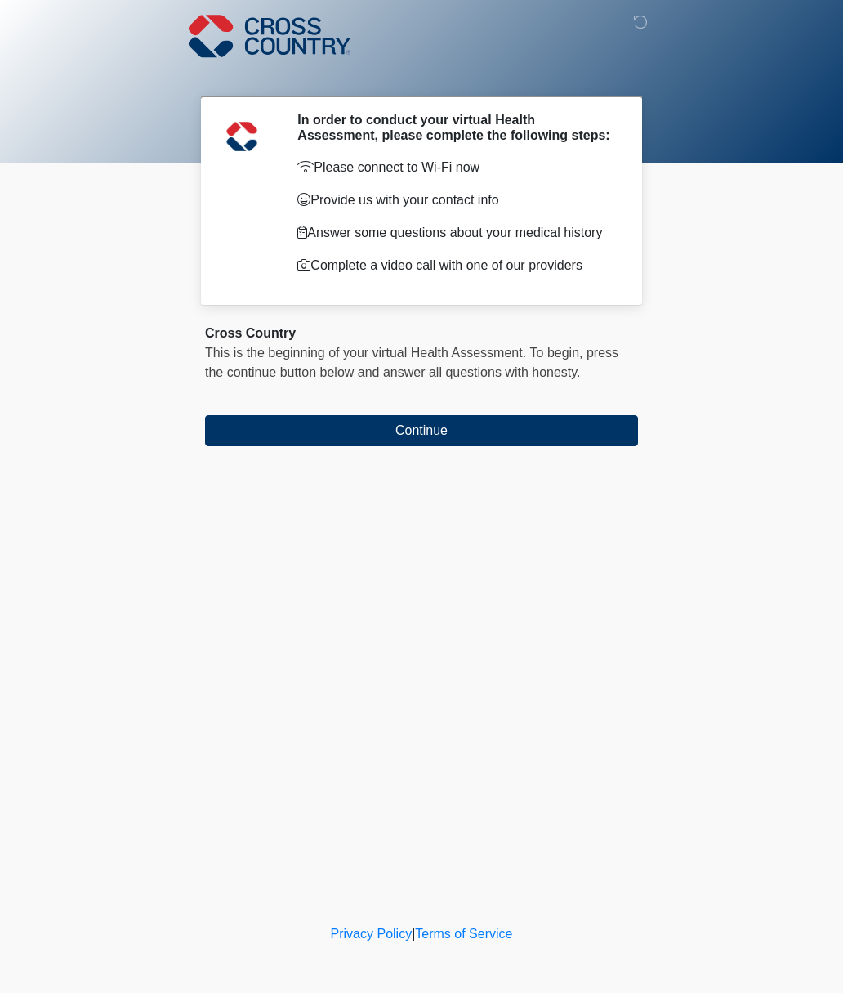 This screenshot has width=843, height=993. Describe the element at coordinates (455, 167) in the screenshot. I see `p: Please connect to Wi-Fi now` at that location.